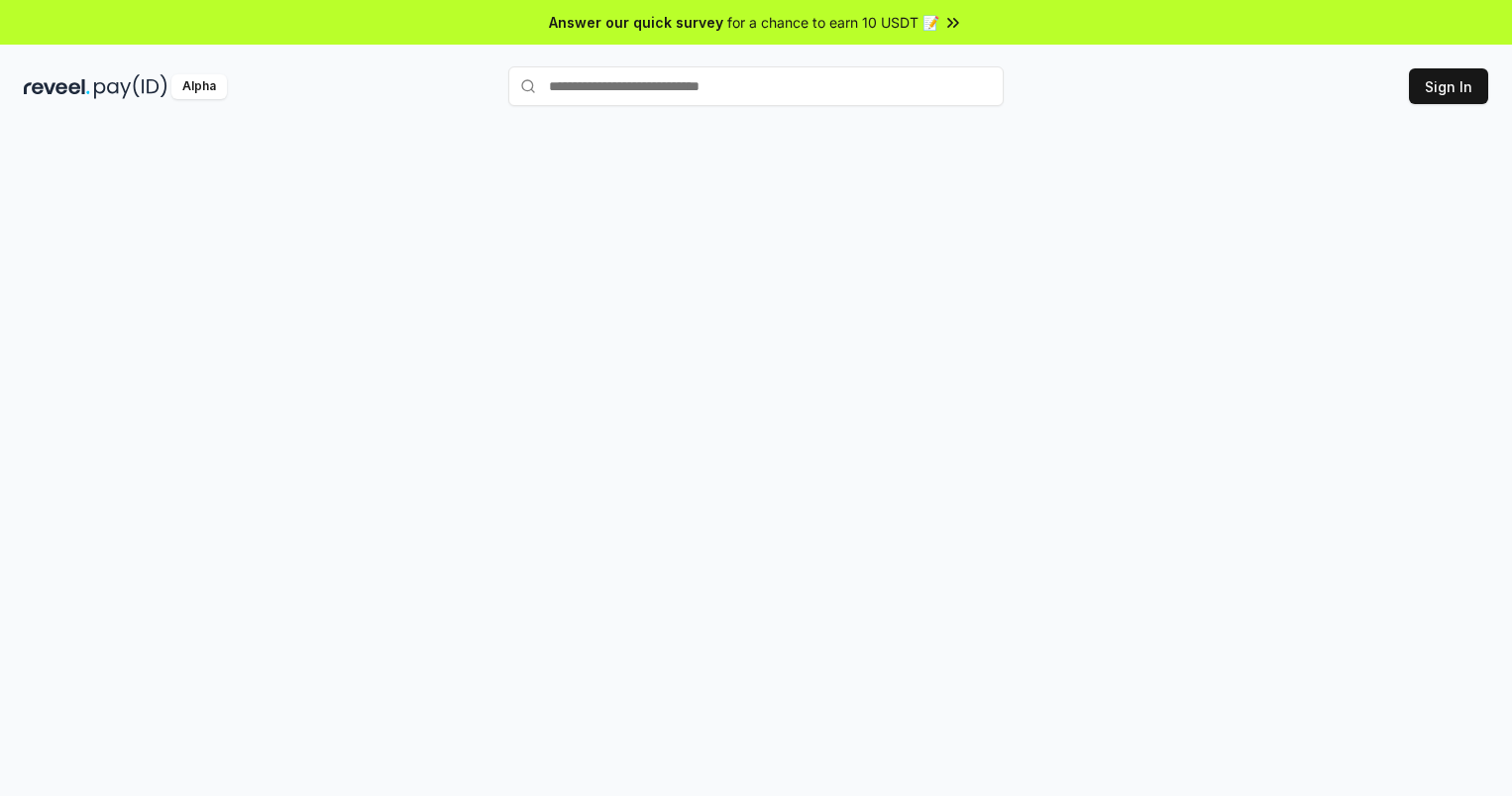 The height and width of the screenshot is (796, 1512). What do you see at coordinates (1449, 86) in the screenshot?
I see `button: Sign In` at bounding box center [1449, 86].